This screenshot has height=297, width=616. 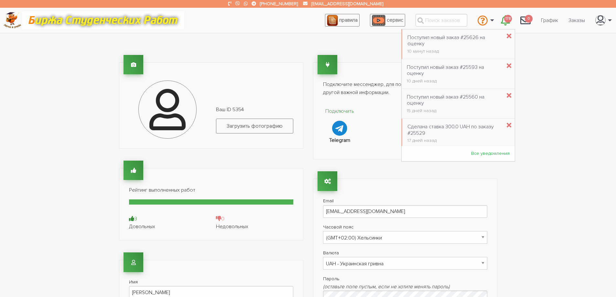 I want to click on a: правила, so click(x=342, y=20).